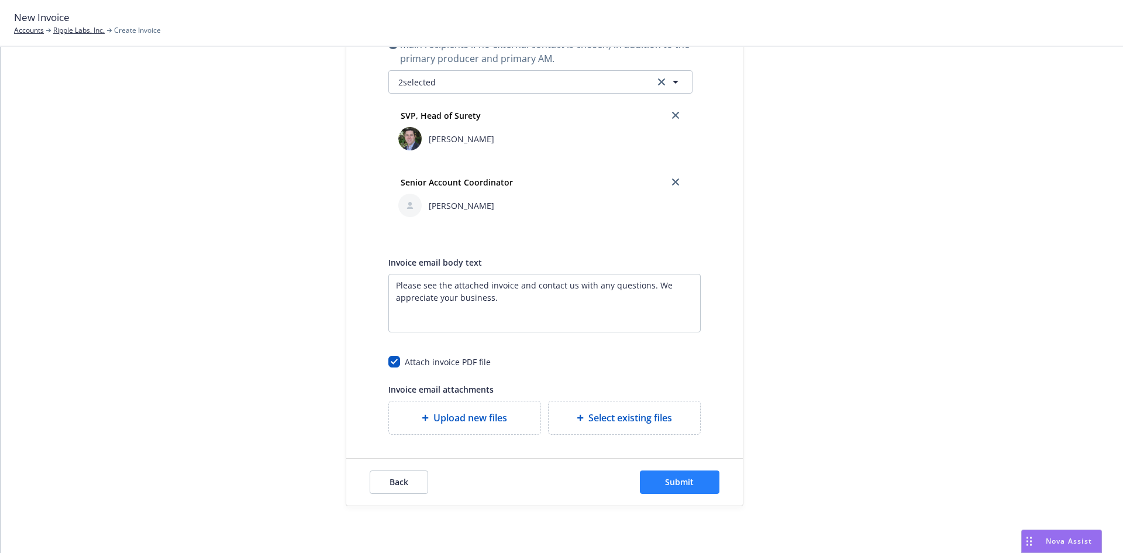 The width and height of the screenshot is (1123, 553). Describe the element at coordinates (417, 82) in the screenshot. I see `span: 2 selected` at that location.